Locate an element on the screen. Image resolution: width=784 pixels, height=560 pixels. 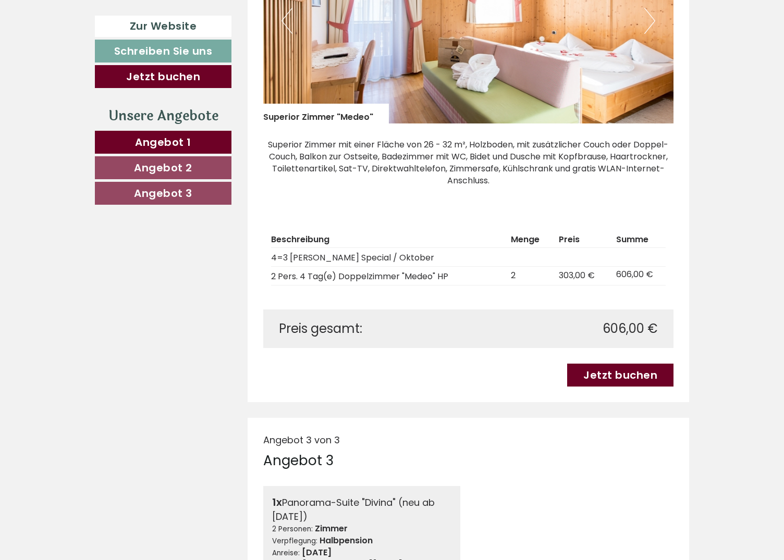
b: 1x is located at coordinates (277, 502).